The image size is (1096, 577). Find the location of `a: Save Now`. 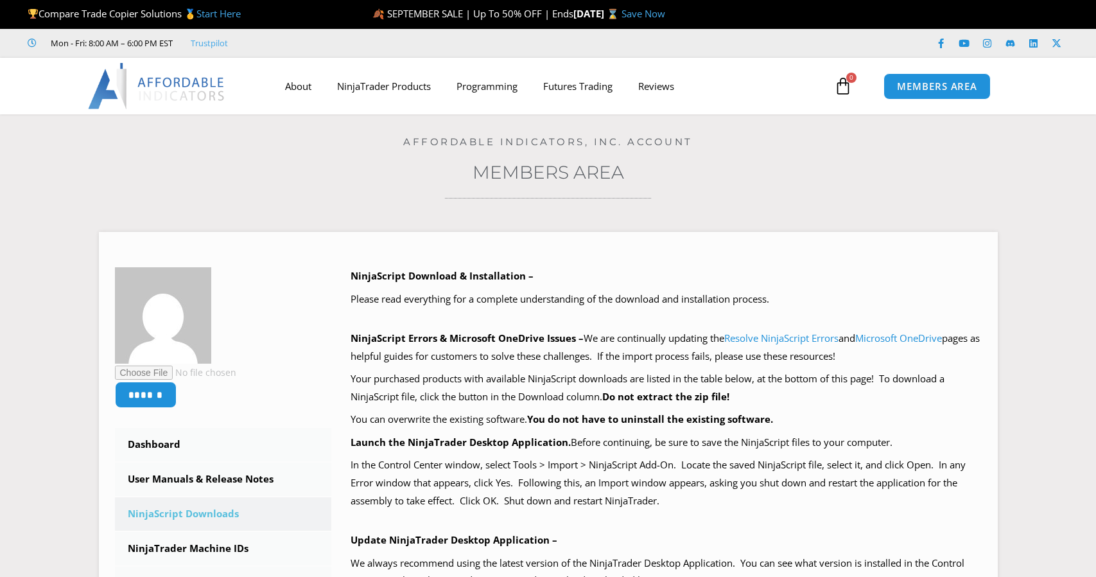

a: Save Now is located at coordinates (643, 13).